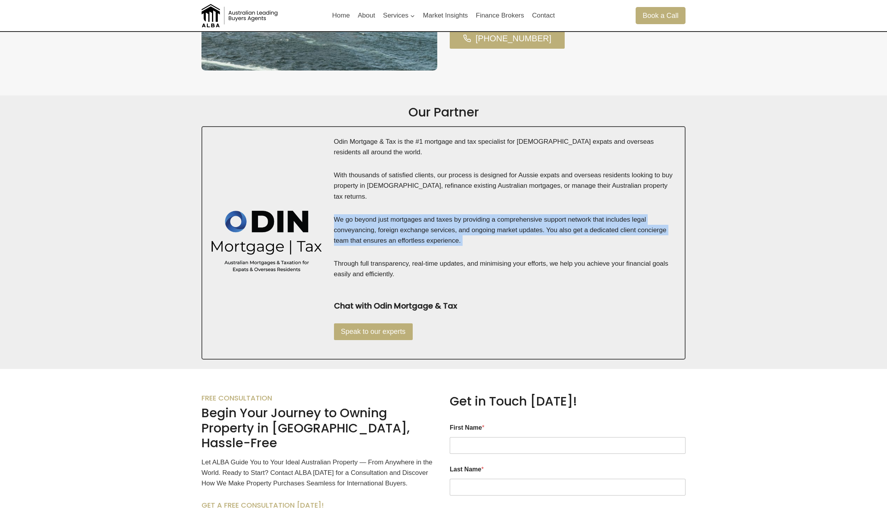 This screenshot has width=887, height=508. Describe the element at coordinates (567, 469) in the screenshot. I see `label: Last Name` at that location.